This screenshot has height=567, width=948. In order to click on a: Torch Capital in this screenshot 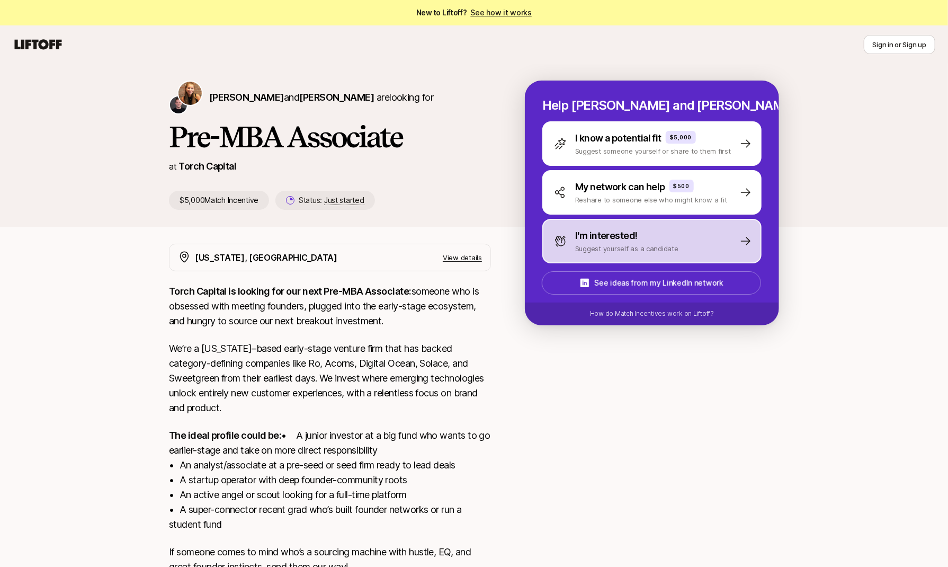, I will do `click(207, 166)`.